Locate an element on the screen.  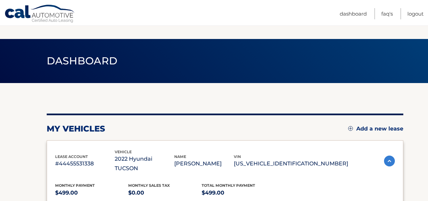
h2: my vehicles is located at coordinates (76, 129).